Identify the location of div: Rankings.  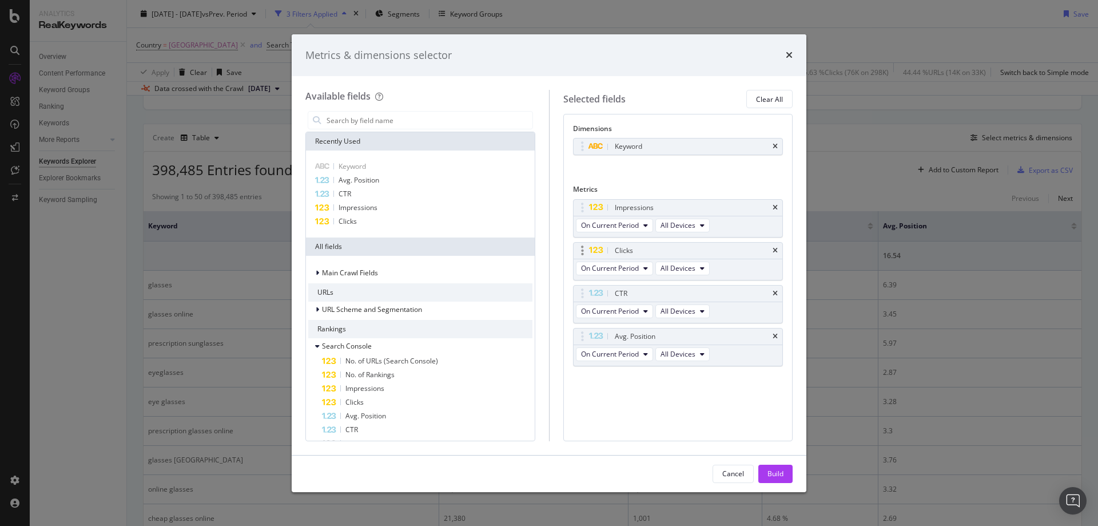
(420, 329).